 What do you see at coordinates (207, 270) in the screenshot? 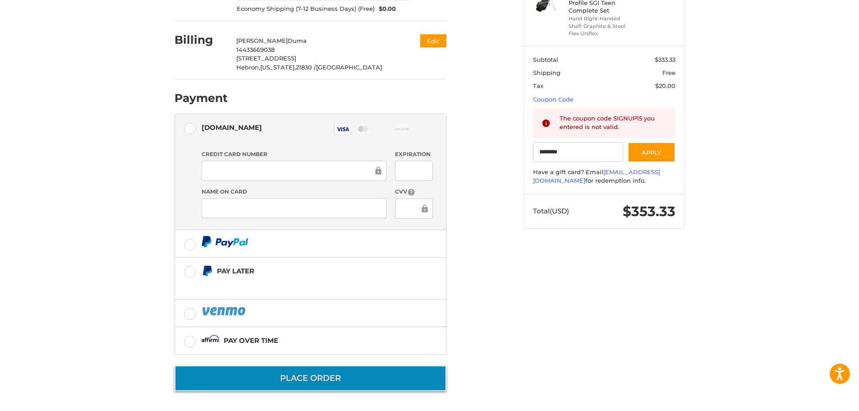
I see `img: Pay Later icon` at bounding box center [207, 270].